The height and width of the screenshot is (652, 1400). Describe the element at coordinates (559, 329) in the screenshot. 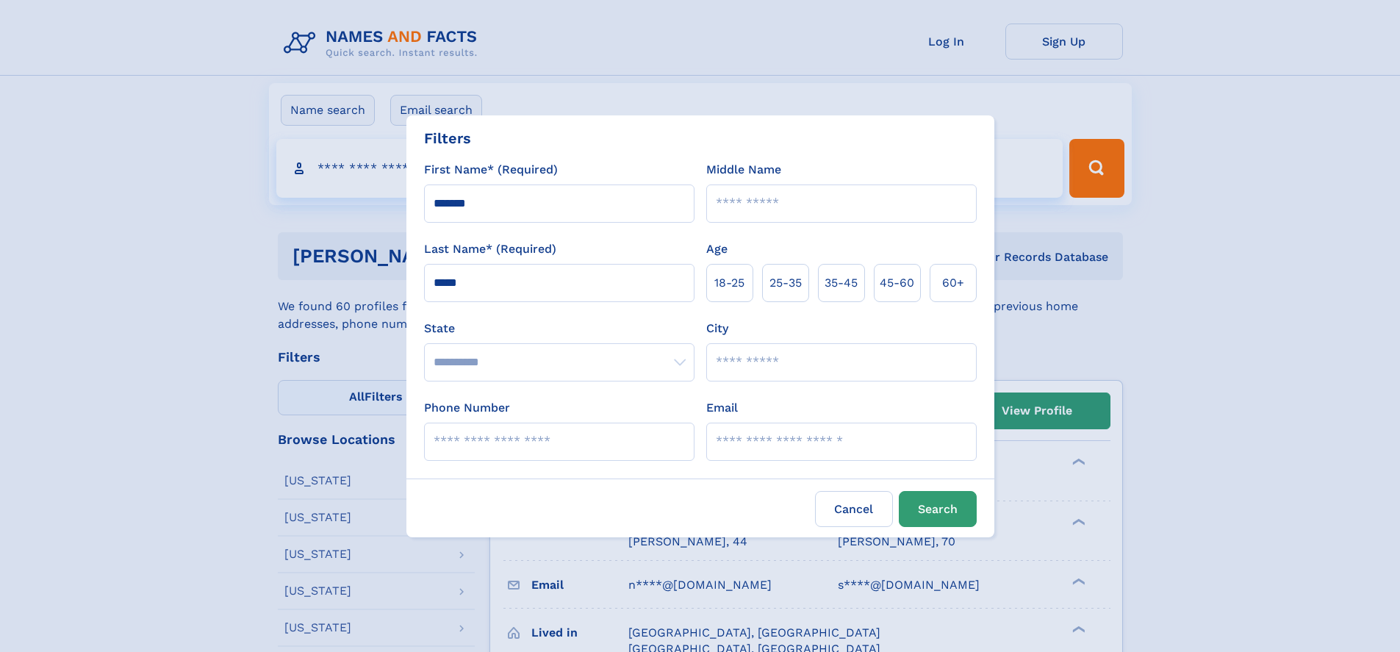

I see `label: State` at that location.